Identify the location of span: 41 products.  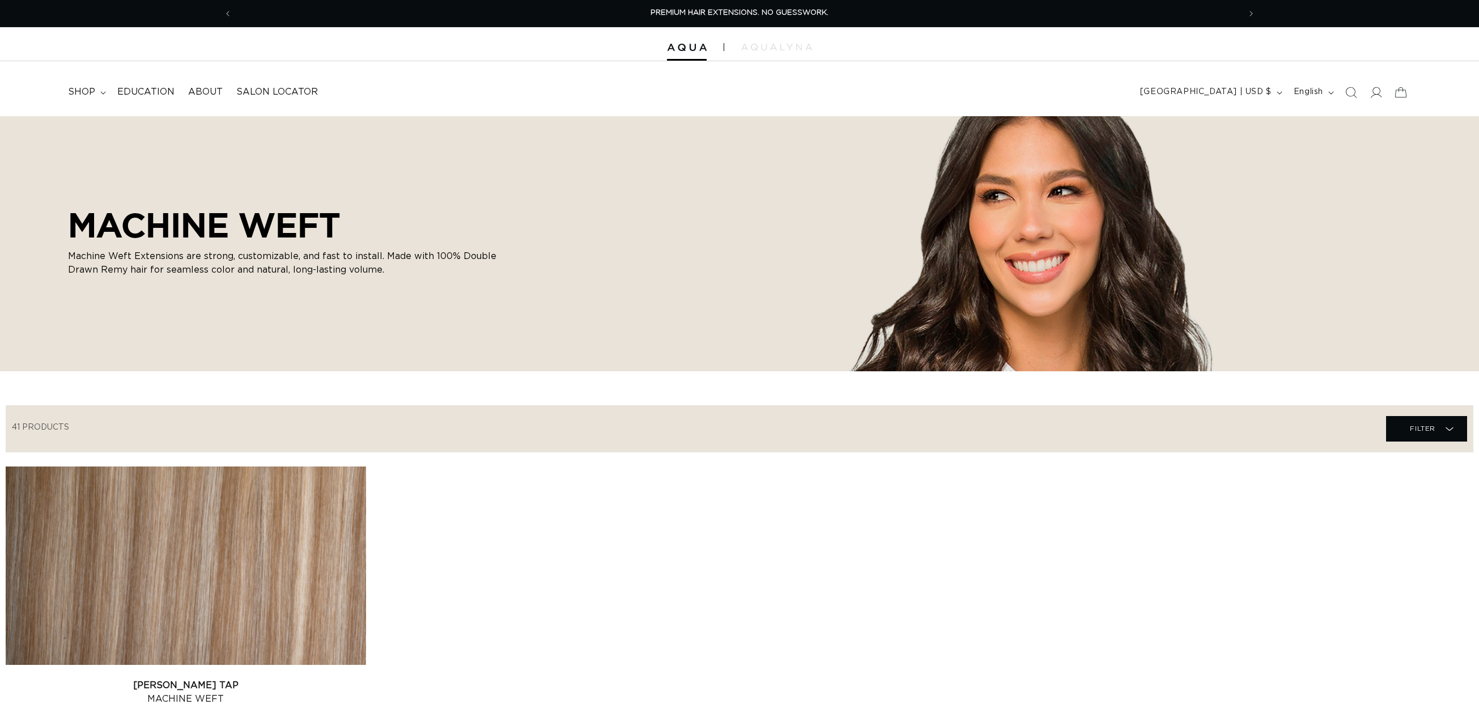
(40, 427).